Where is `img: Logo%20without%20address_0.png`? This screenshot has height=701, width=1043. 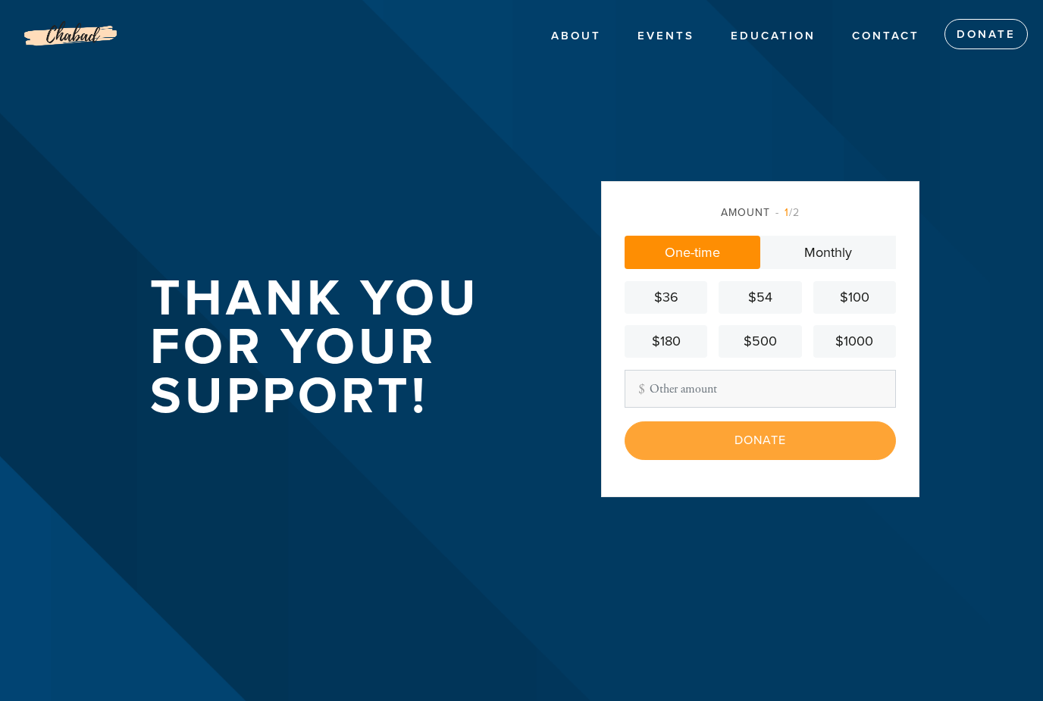
img: Logo%20without%20address_0.png is located at coordinates (71, 35).